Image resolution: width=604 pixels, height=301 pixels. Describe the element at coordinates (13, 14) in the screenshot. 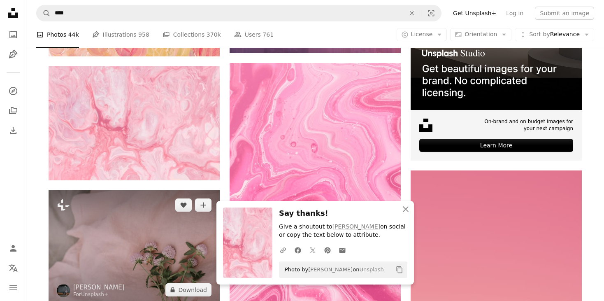

I see `a: Home — Unsplash` at that location.